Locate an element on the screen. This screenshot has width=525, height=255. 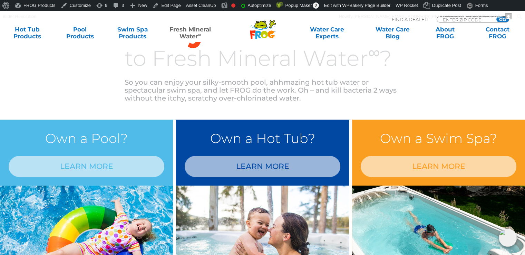
h3: Own a Pool? is located at coordinates (86, 138).